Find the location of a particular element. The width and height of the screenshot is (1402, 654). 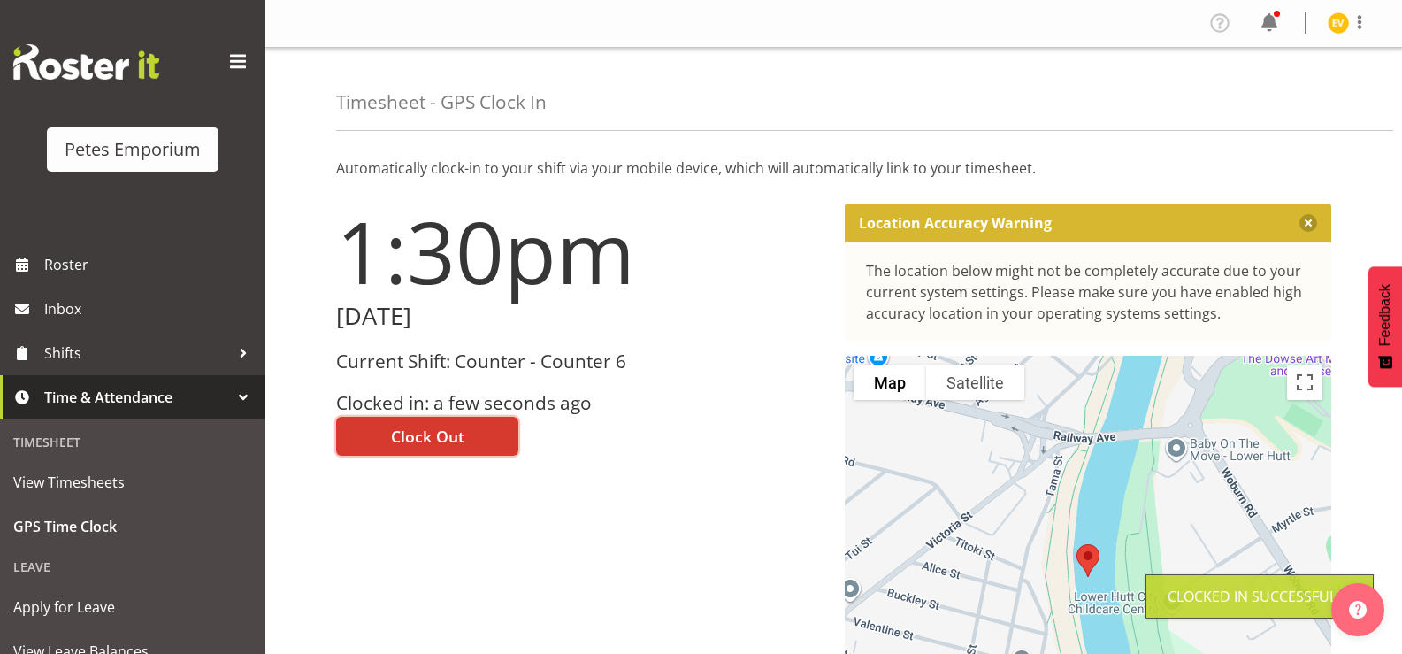

span: Shifts is located at coordinates (137, 353).